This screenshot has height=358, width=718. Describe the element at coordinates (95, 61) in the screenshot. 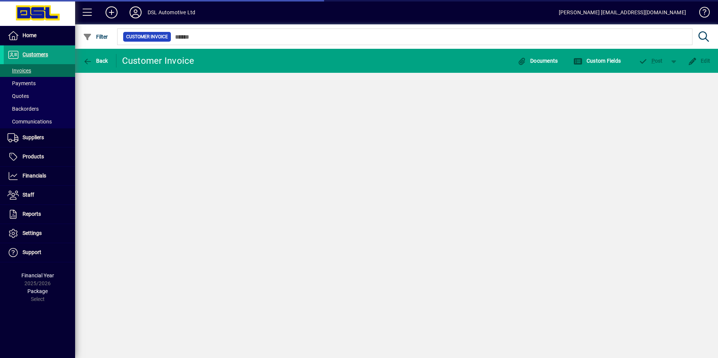

I see `button: Back` at that location.